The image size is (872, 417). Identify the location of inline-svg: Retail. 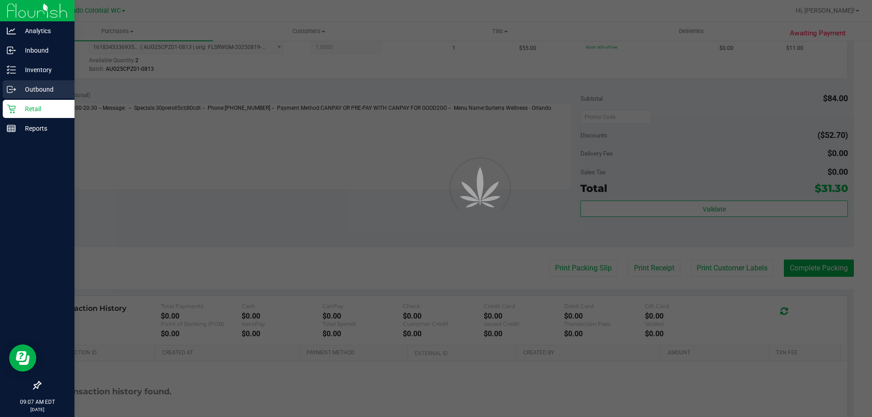
(11, 109).